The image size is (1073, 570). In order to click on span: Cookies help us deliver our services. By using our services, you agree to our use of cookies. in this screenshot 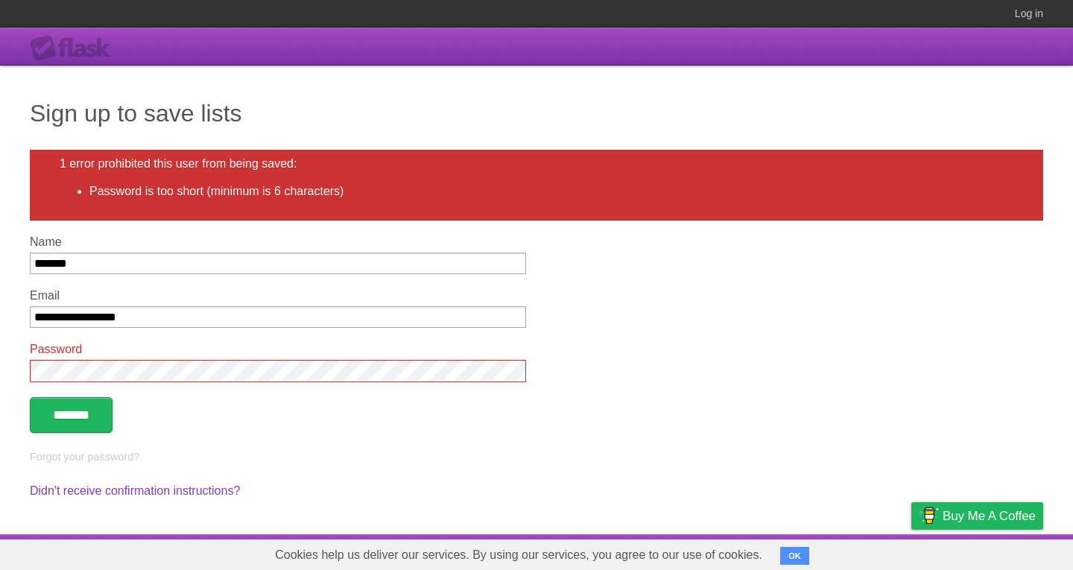, I will do `click(519, 555)`.